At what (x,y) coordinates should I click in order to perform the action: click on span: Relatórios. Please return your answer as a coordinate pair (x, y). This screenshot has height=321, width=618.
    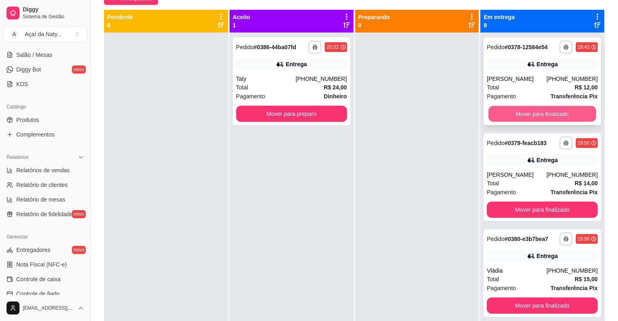
    Looking at the image, I should click on (17, 157).